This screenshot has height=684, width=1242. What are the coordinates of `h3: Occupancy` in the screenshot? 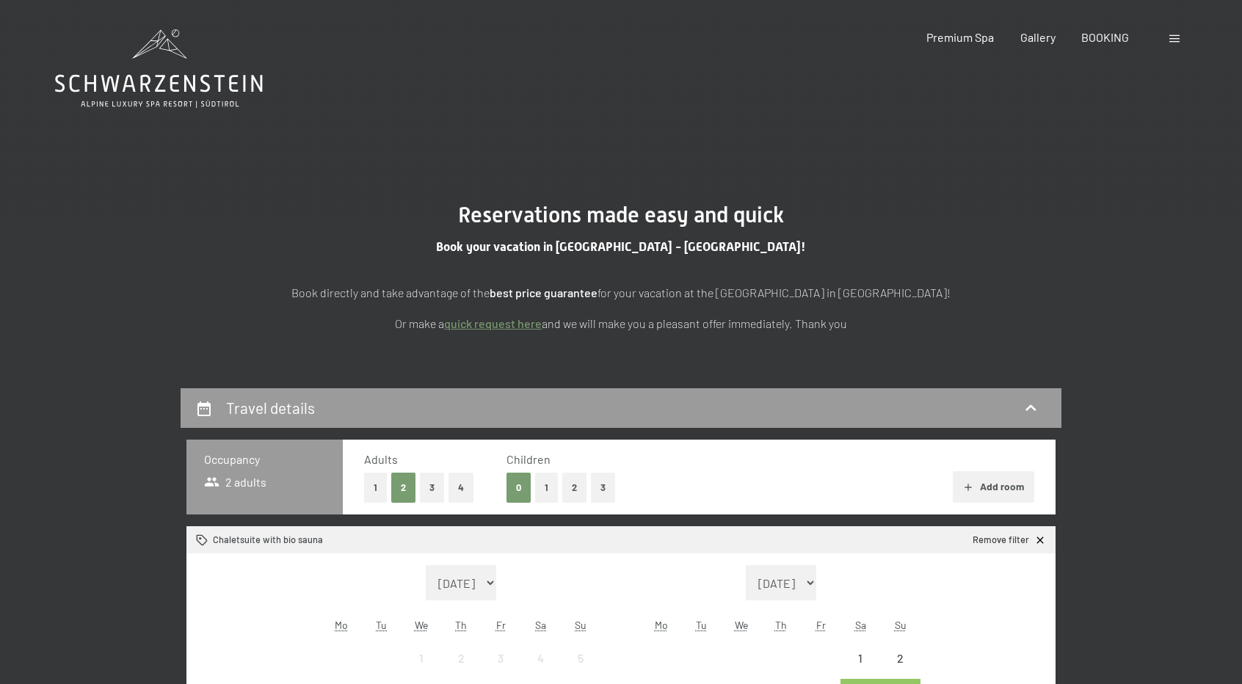 It's located at (264, 459).